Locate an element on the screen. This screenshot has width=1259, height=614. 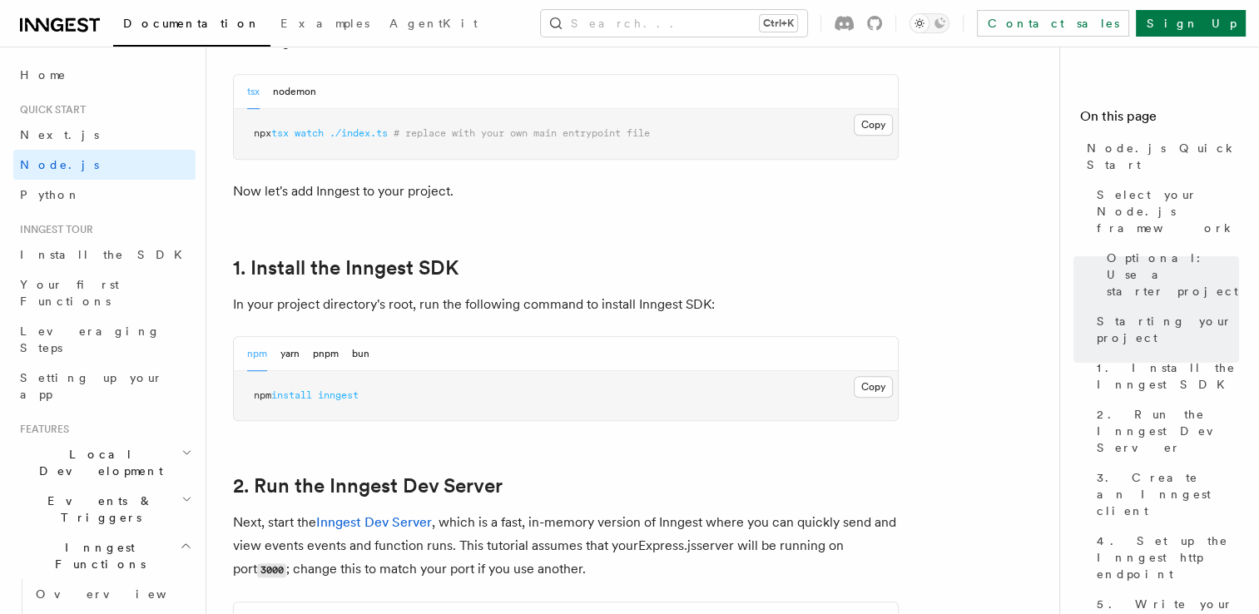
span: Quick start is located at coordinates (49, 110).